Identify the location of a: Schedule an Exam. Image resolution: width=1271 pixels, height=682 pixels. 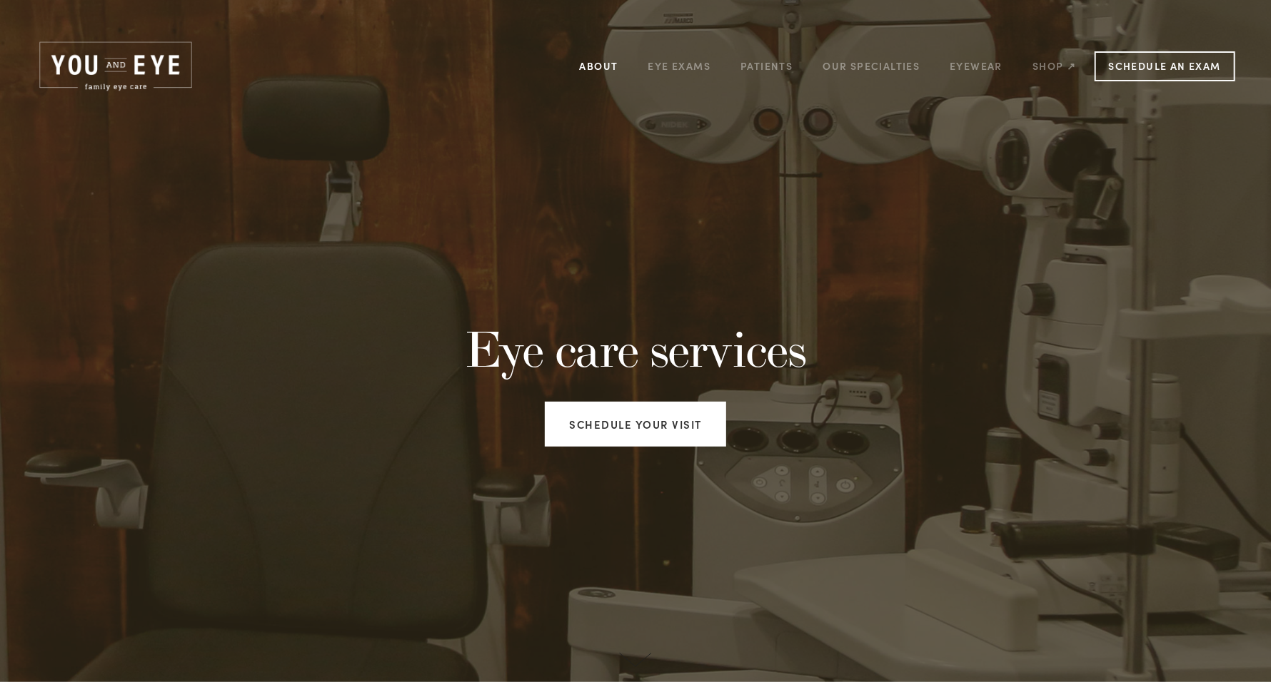
(1164, 66).